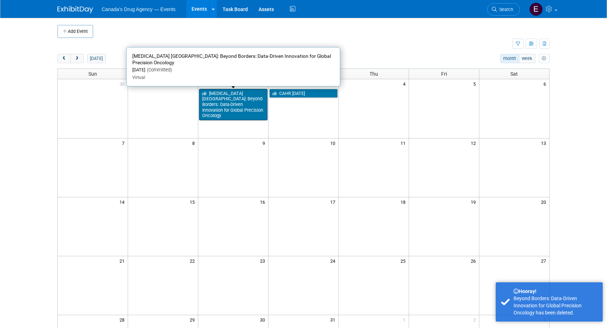  What do you see at coordinates (476, 319) in the screenshot?
I see `span: 2` at bounding box center [476, 319].